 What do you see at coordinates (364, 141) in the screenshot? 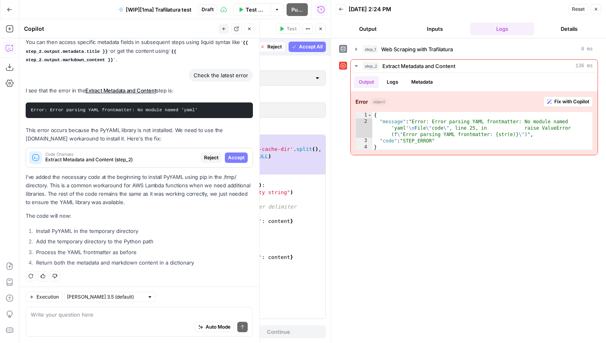
I see `div: 3` at bounding box center [364, 141].